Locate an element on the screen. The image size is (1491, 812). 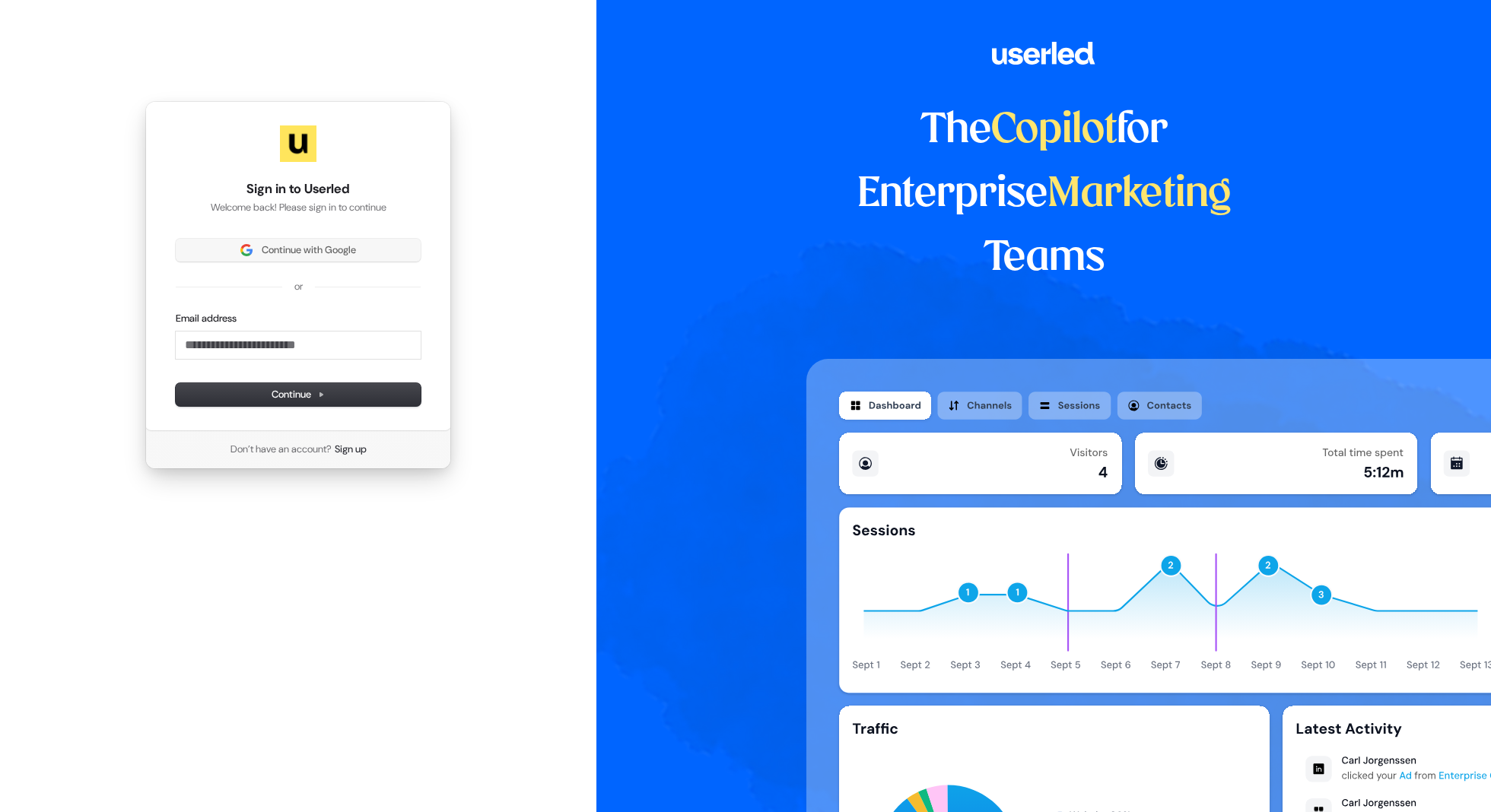
img: Userled is located at coordinates (299, 143).